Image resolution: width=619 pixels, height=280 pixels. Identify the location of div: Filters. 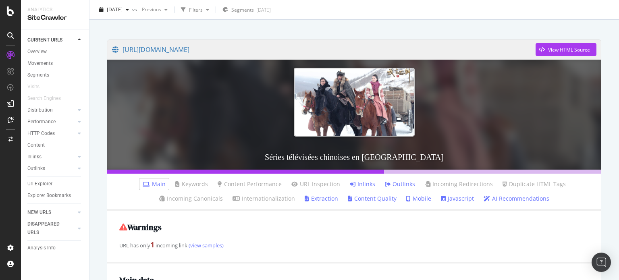
(196, 9).